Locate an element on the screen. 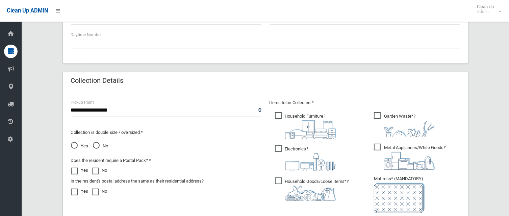  p: Items to be Collected * is located at coordinates (365, 103).